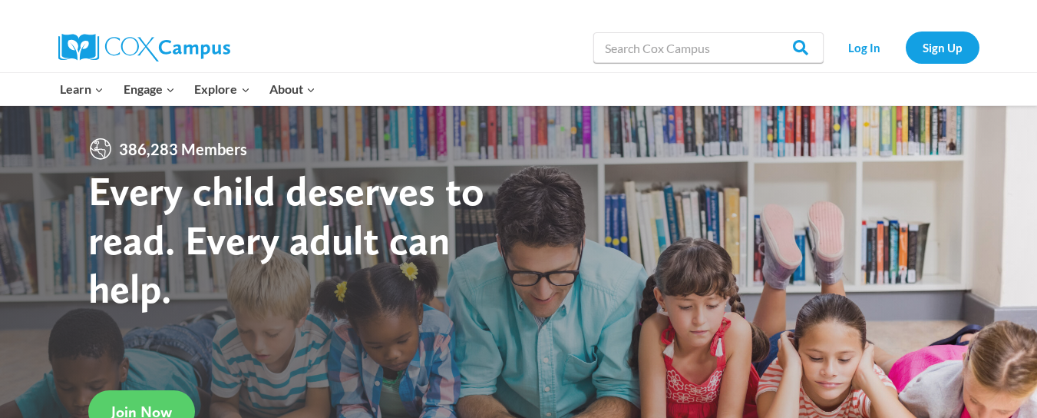  What do you see at coordinates (286, 239) in the screenshot?
I see `strong: Every child deserves to read. Every adult can help.` at bounding box center [286, 239].